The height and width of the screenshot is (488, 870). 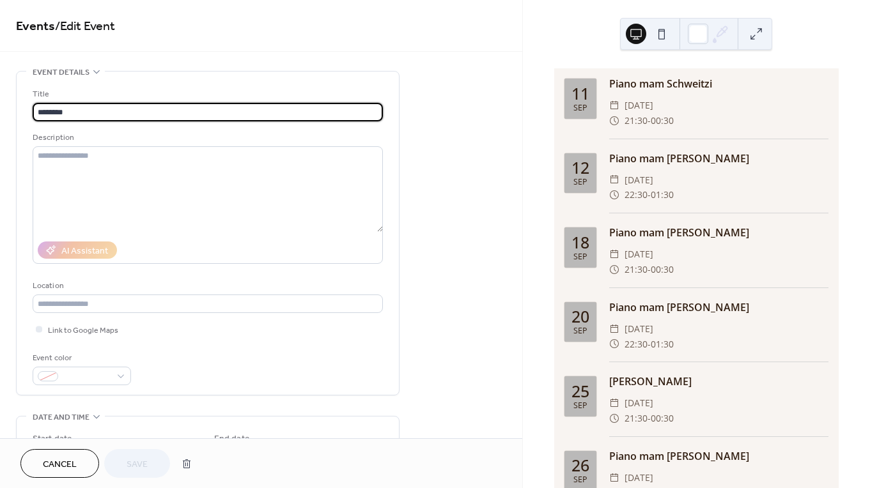 What do you see at coordinates (580, 242) in the screenshot?
I see `div: 18` at bounding box center [580, 242].